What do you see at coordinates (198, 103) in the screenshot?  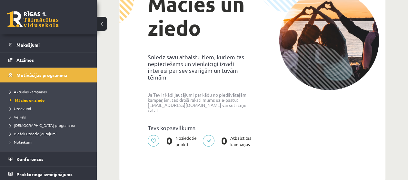 I see `p: Ja Tev ir kādi jautājumi par kādu no piedāvātajām kampaņām, tad droši raksti mums uz e-pastu: [EM...` at bounding box center [198, 103].